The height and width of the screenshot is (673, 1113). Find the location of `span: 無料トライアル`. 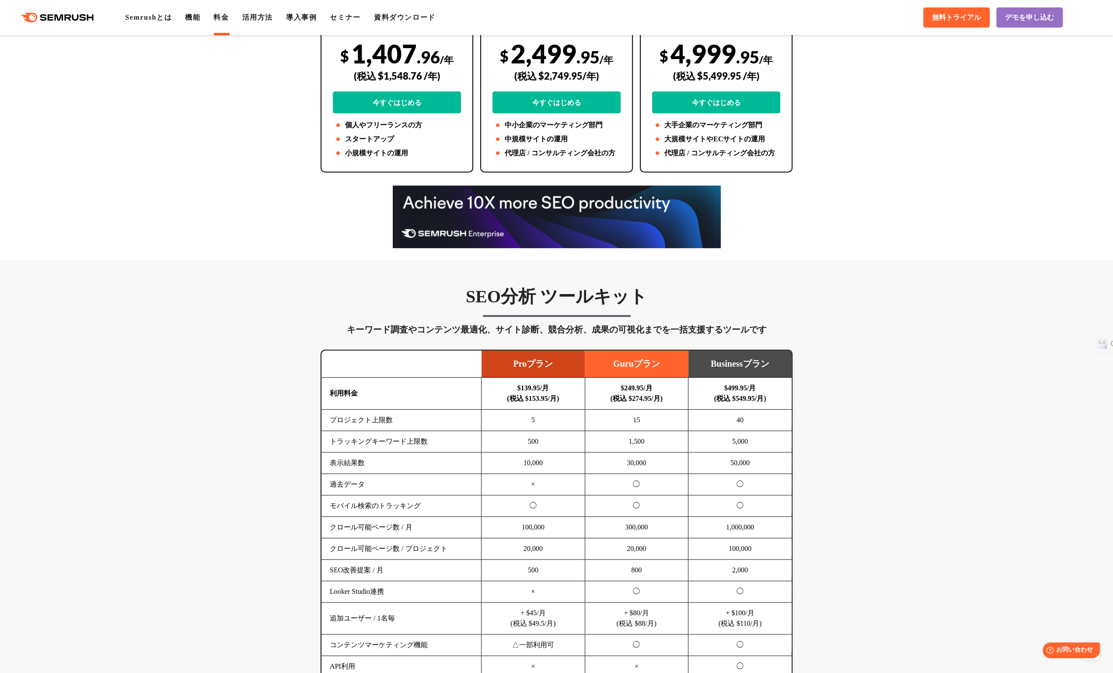

span: 無料トライアル is located at coordinates (957, 18).